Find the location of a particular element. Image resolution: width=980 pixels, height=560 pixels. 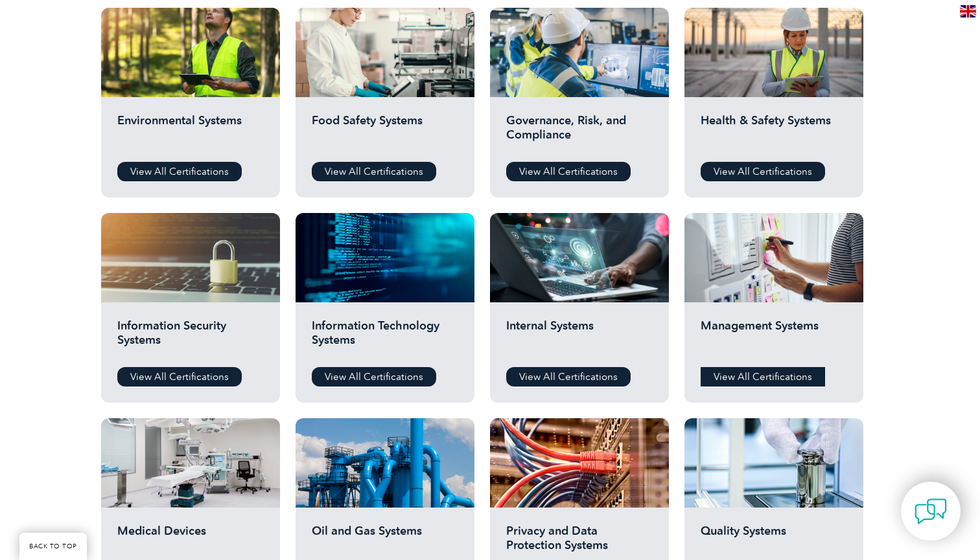

h2: Information Security Systems is located at coordinates (191, 338).